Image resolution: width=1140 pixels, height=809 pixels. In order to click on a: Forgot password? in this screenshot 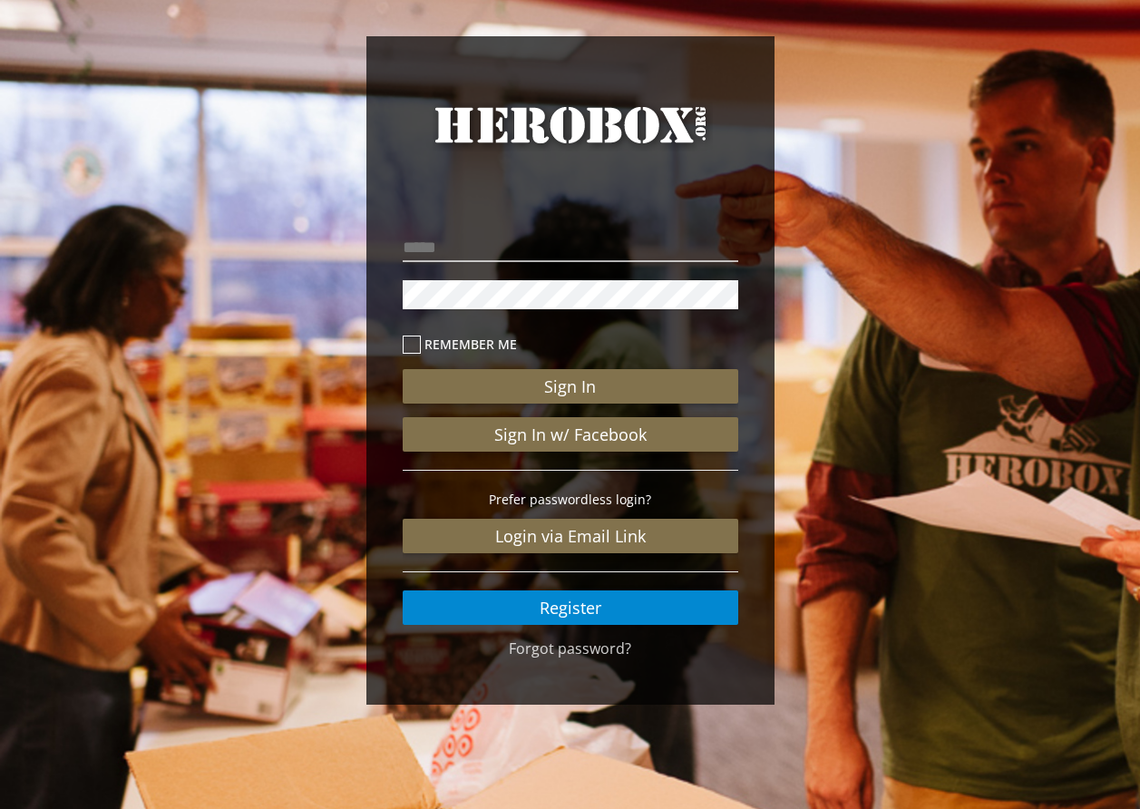, I will do `click(570, 649)`.